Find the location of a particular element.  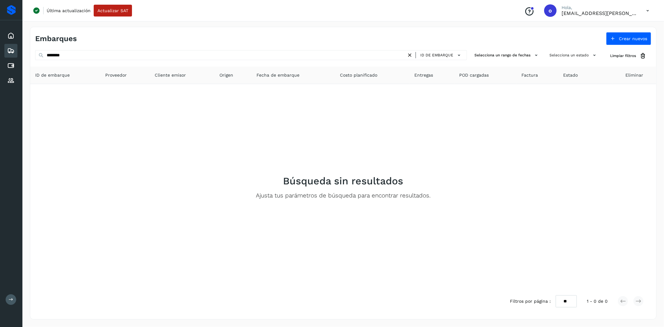

p: ops.lozano@solvento.mx is located at coordinates (599, 13).